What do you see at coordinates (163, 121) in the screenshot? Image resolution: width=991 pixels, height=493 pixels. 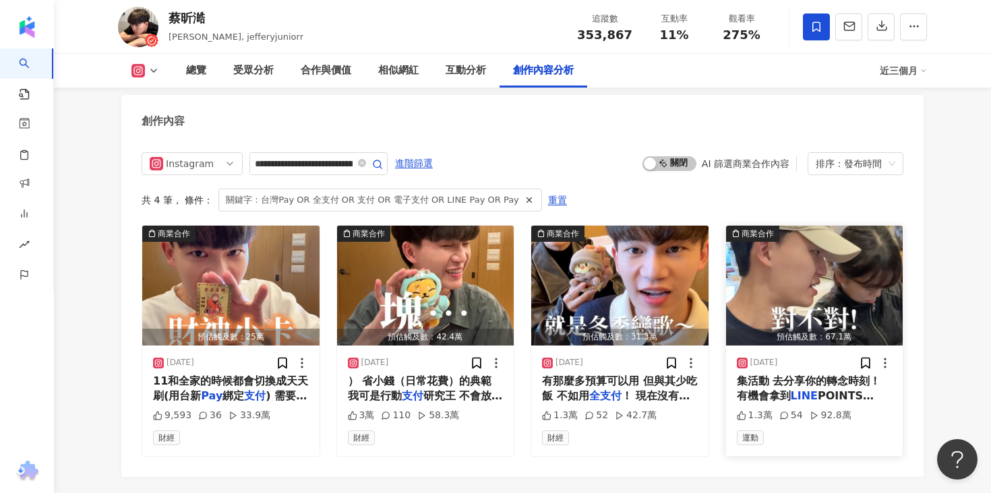 I see `div: 創作內容` at bounding box center [163, 121].